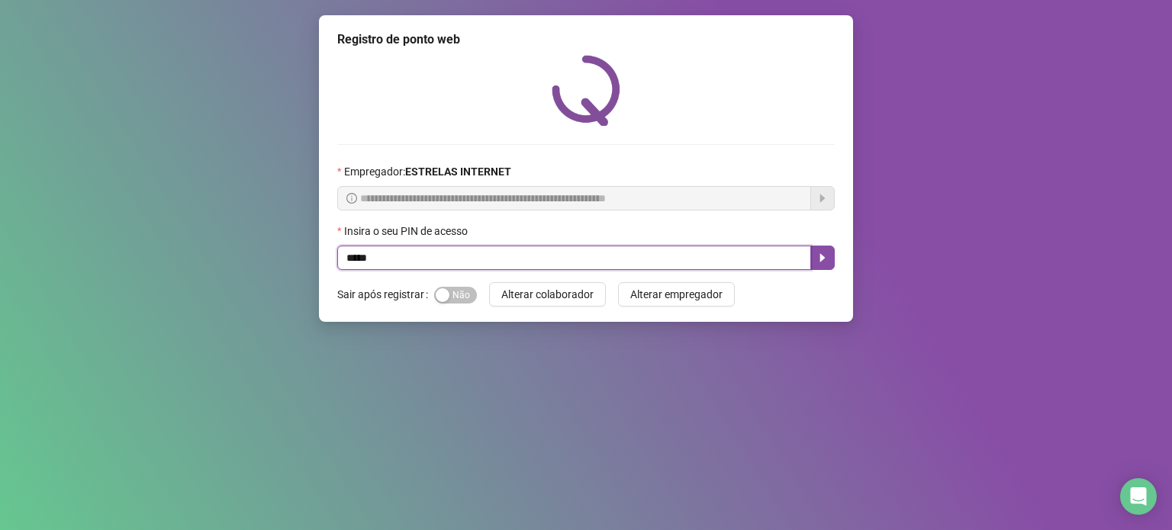 The image size is (1172, 530). I want to click on div: Registro de ponto web, so click(586, 40).